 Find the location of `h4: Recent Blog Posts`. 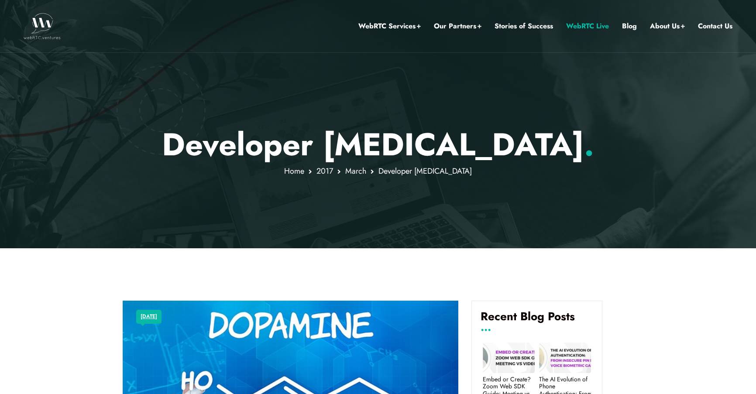

h4: Recent Blog Posts is located at coordinates (537, 320).